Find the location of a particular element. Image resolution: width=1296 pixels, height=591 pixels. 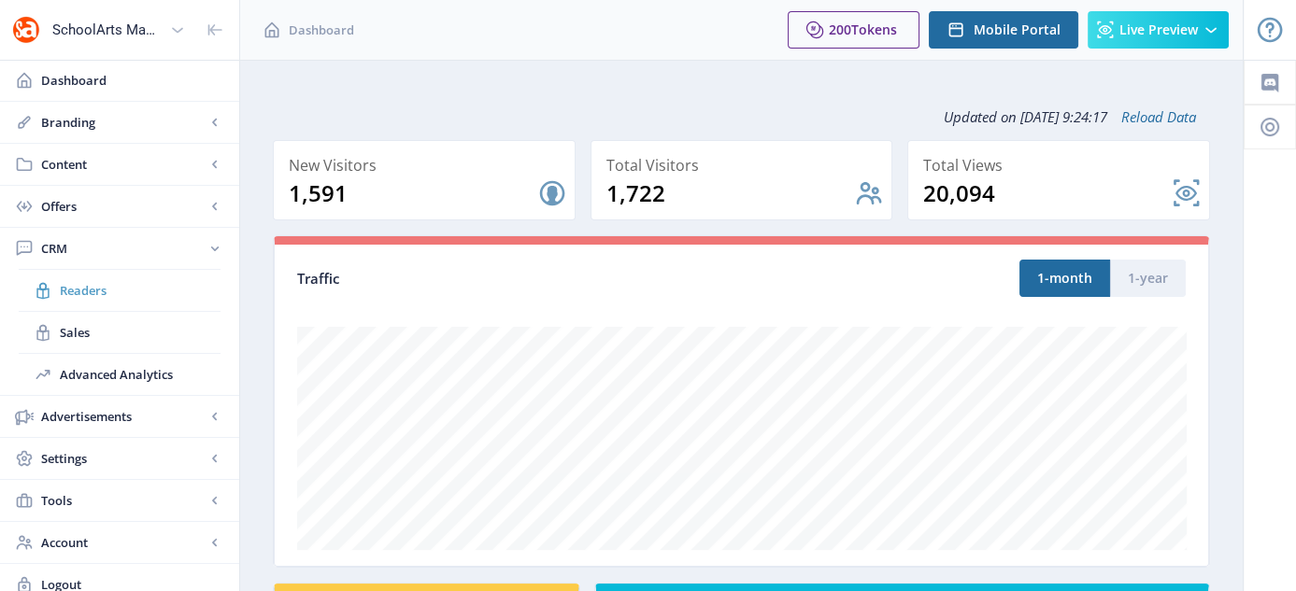

div: Total Views is located at coordinates (1062, 165).